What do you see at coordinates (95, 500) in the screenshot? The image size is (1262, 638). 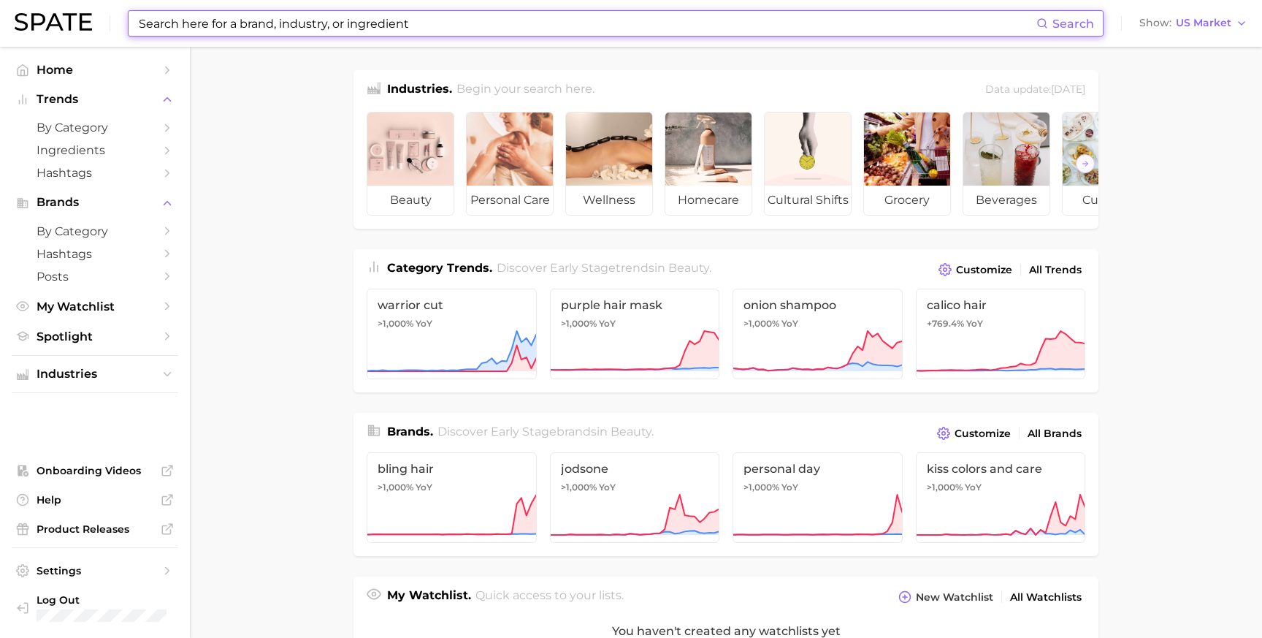 I see `span: Help` at bounding box center [95, 500].